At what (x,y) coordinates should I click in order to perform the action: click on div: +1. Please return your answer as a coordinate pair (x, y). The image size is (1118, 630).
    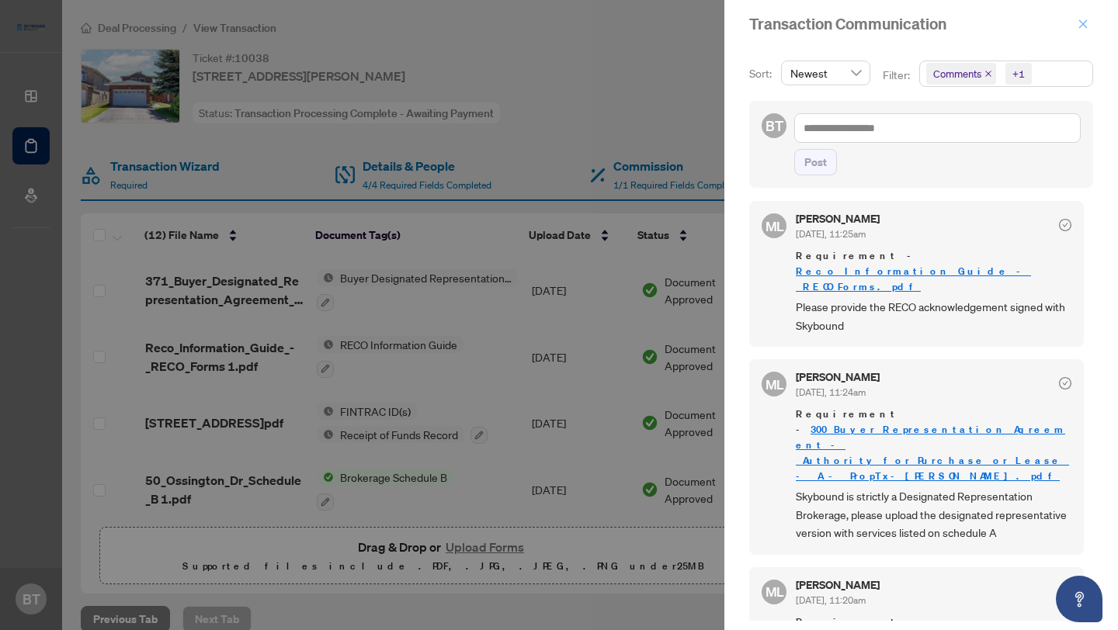
    Looking at the image, I should click on (1018, 74).